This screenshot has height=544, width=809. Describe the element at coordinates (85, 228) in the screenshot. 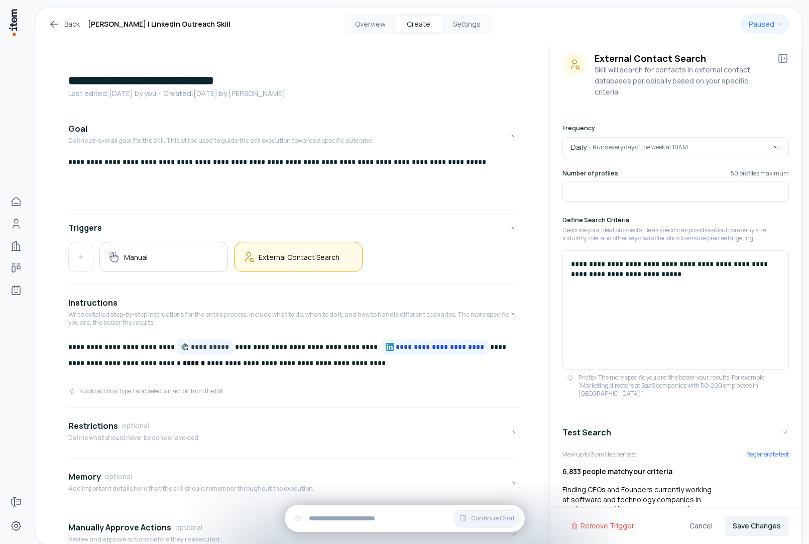

I see `h4: Triggers` at that location.